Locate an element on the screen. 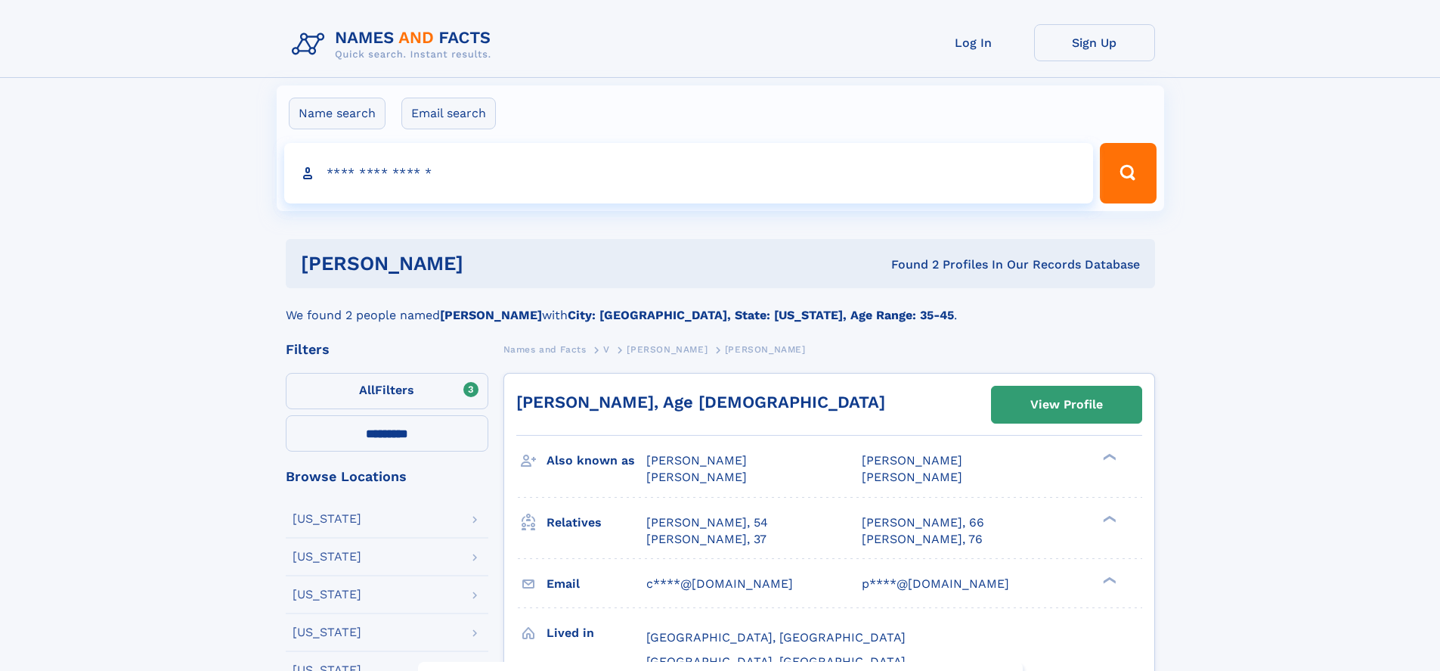  label: Filters is located at coordinates (387, 391).